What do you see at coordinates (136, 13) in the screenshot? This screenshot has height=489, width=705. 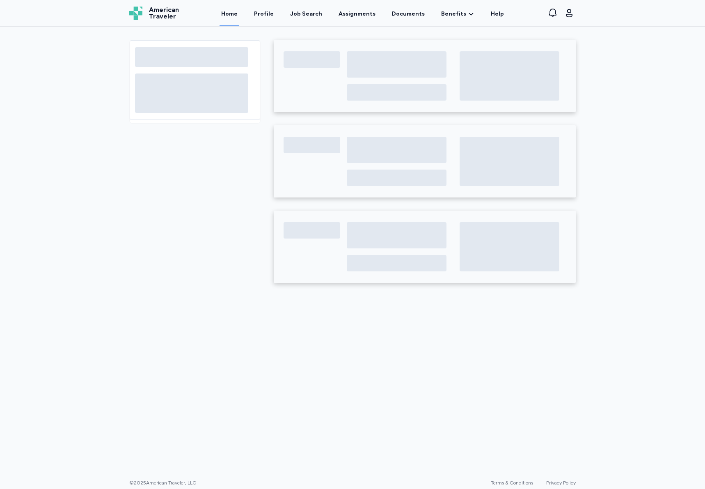 I see `img: Logo` at bounding box center [136, 13].